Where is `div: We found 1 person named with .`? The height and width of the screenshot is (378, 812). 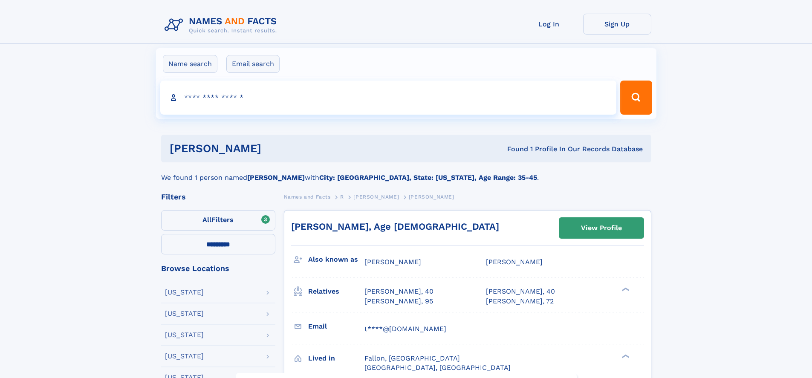 div: We found 1 person named with . is located at coordinates (406, 173).